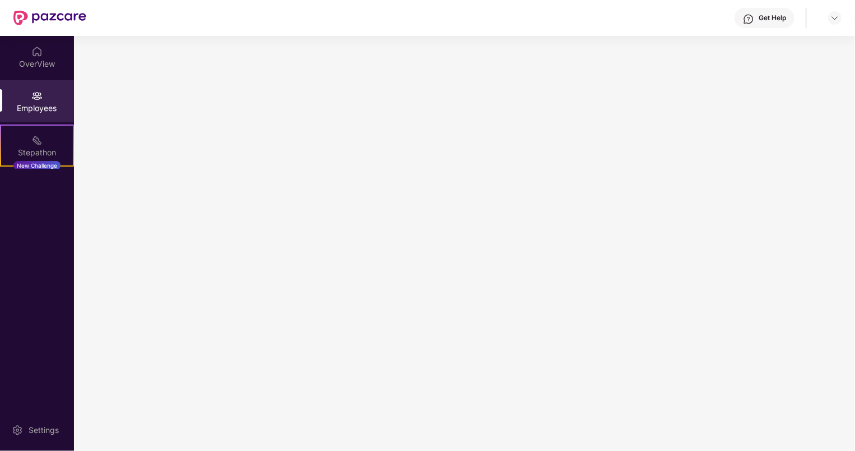 Image resolution: width=855 pixels, height=451 pixels. I want to click on img: New Pazcare Logo, so click(50, 18).